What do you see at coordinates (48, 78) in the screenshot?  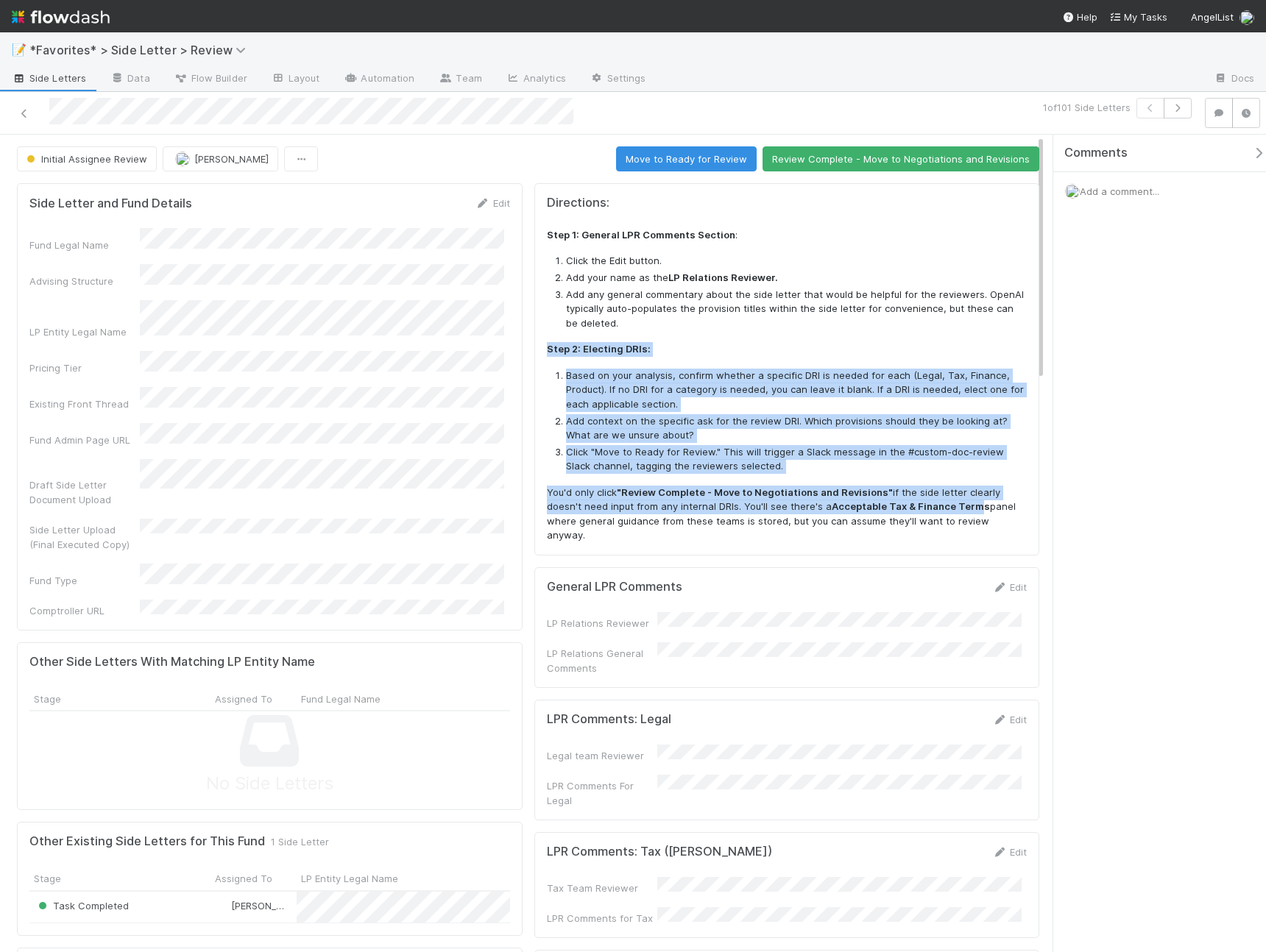 I see `span: Side Letters` at bounding box center [48, 78].